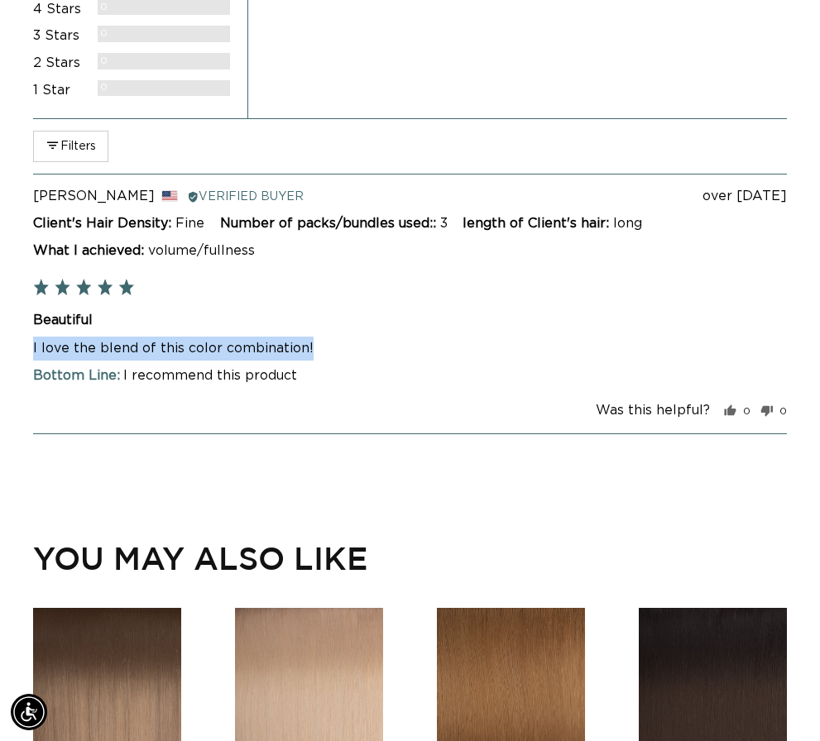  I want to click on div: 3 Stars, so click(60, 36).